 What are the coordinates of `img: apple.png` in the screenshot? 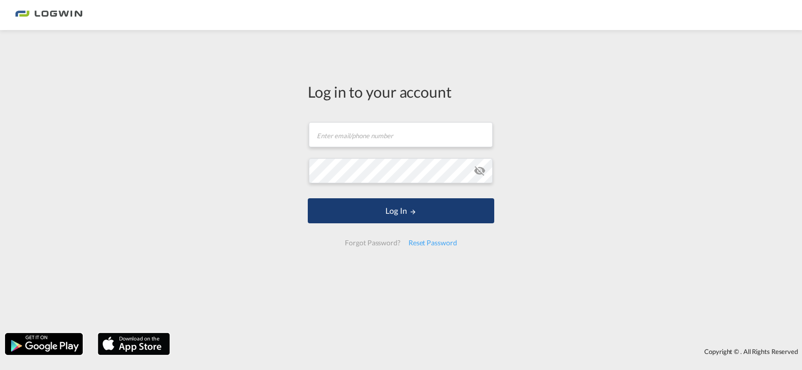 It's located at (134, 344).